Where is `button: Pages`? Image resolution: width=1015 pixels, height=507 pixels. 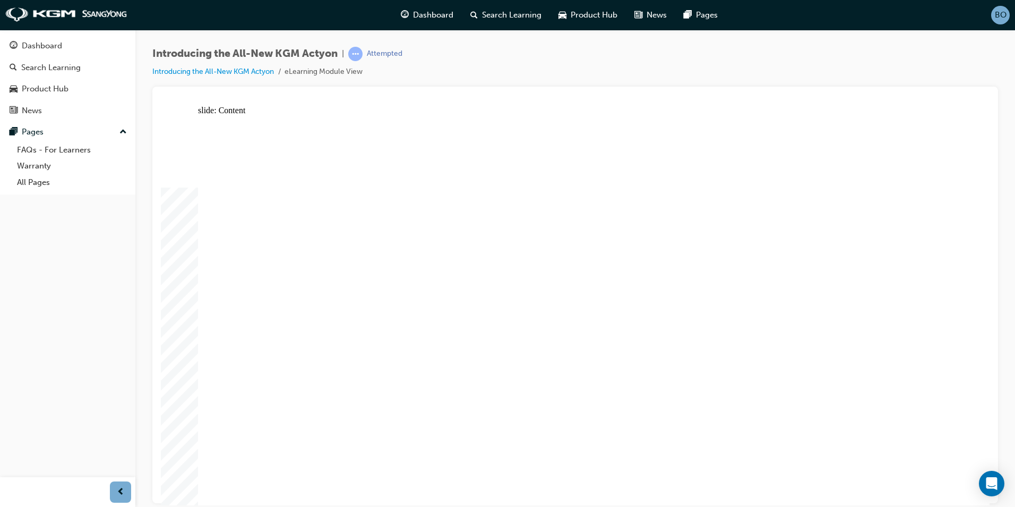
button: Pages is located at coordinates (67, 132).